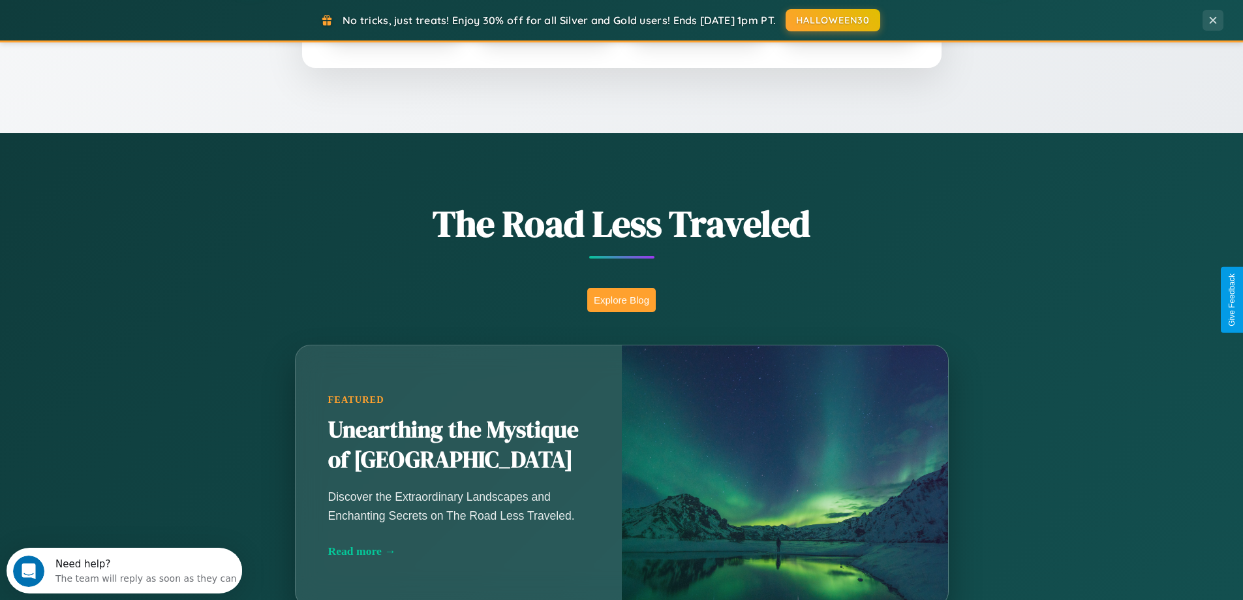 The height and width of the screenshot is (600, 1243). I want to click on button: Explore Blog, so click(621, 300).